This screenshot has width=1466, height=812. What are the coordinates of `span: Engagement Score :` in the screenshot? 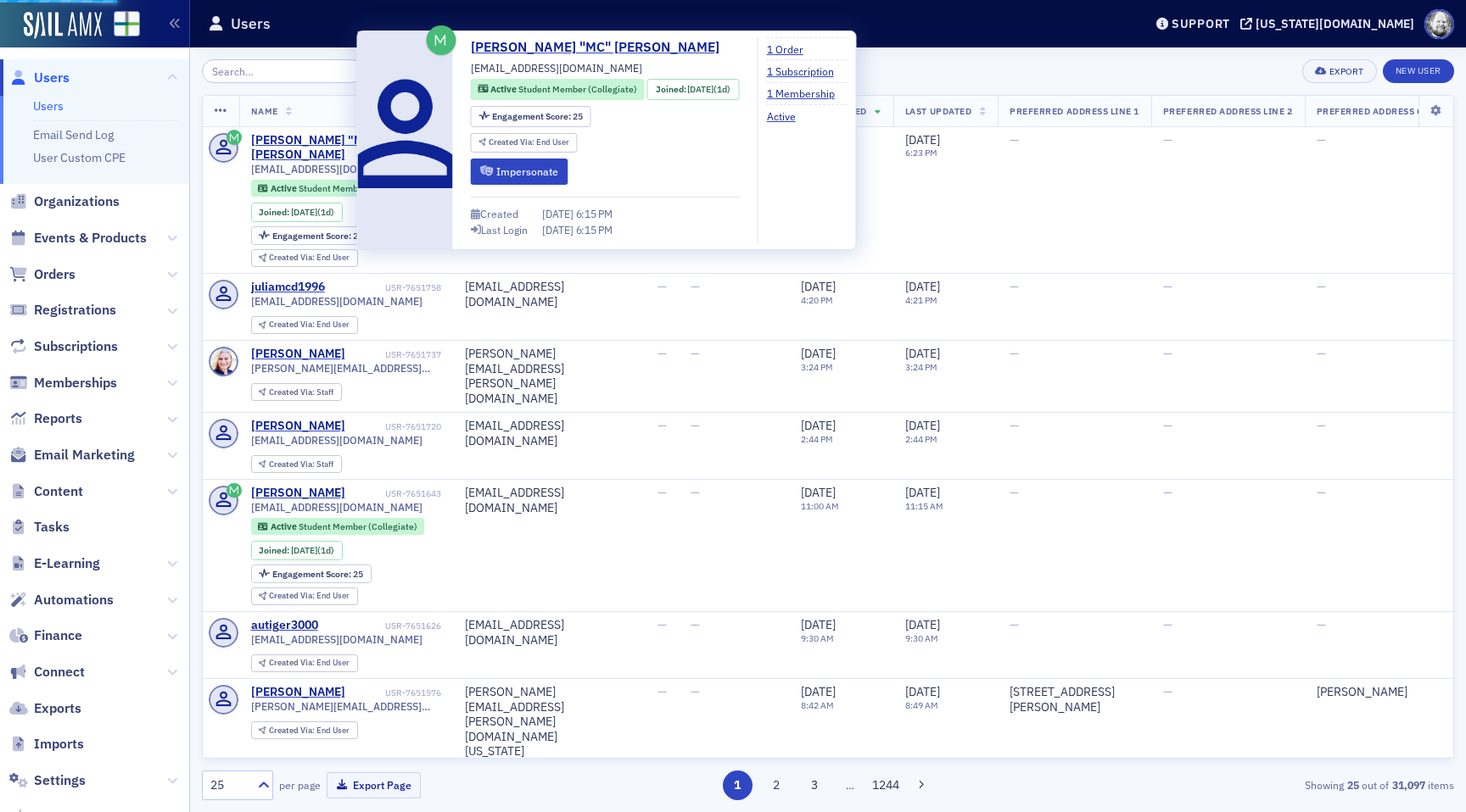 It's located at (312, 235).